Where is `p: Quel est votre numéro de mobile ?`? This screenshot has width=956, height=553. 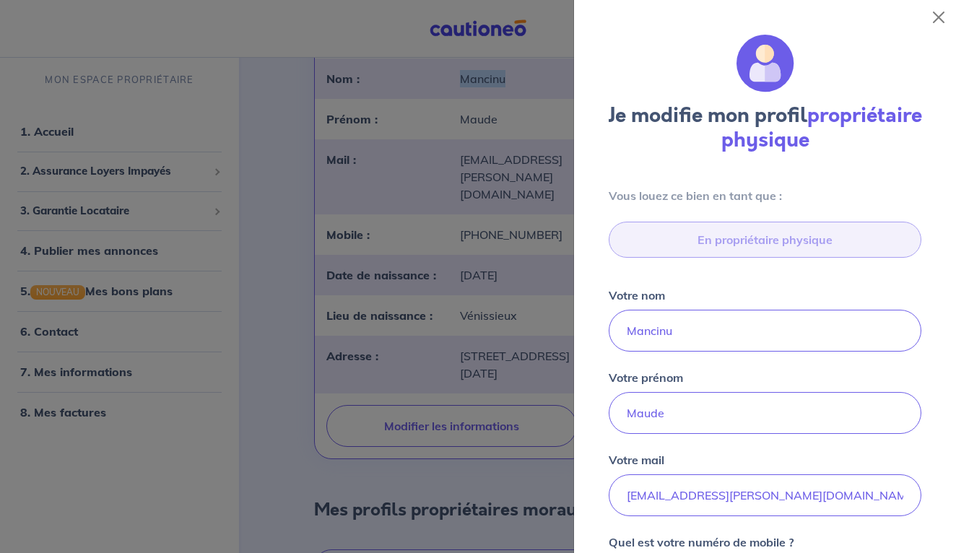
p: Quel est votre numéro de mobile ? is located at coordinates (701, 542).